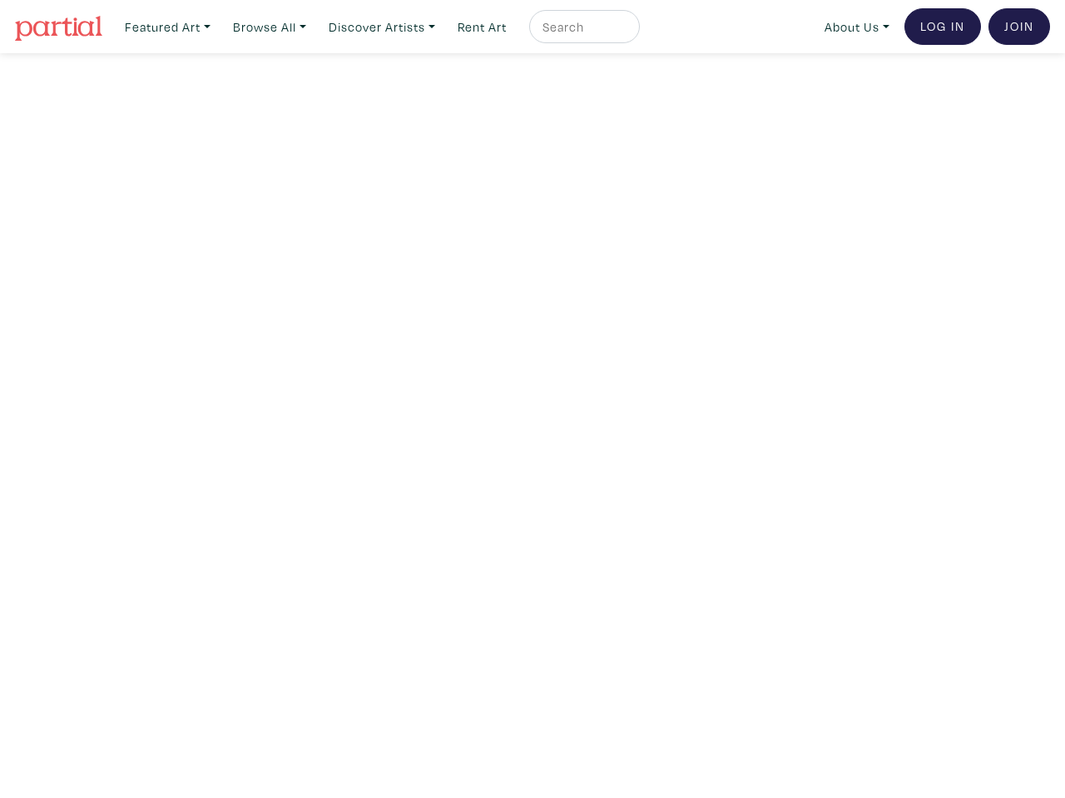  Describe the element at coordinates (1019, 27) in the screenshot. I see `a: Join` at that location.